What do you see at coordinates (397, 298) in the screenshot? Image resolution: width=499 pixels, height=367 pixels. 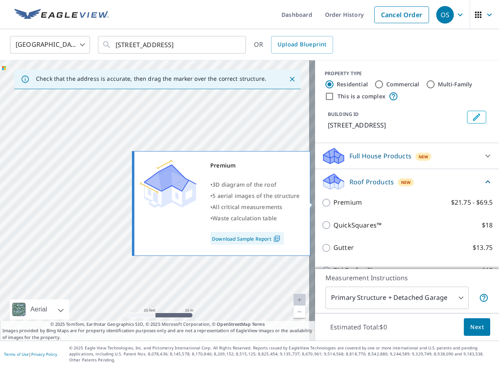 I see `div: Primary Structure + Detached Garage` at bounding box center [397, 298].